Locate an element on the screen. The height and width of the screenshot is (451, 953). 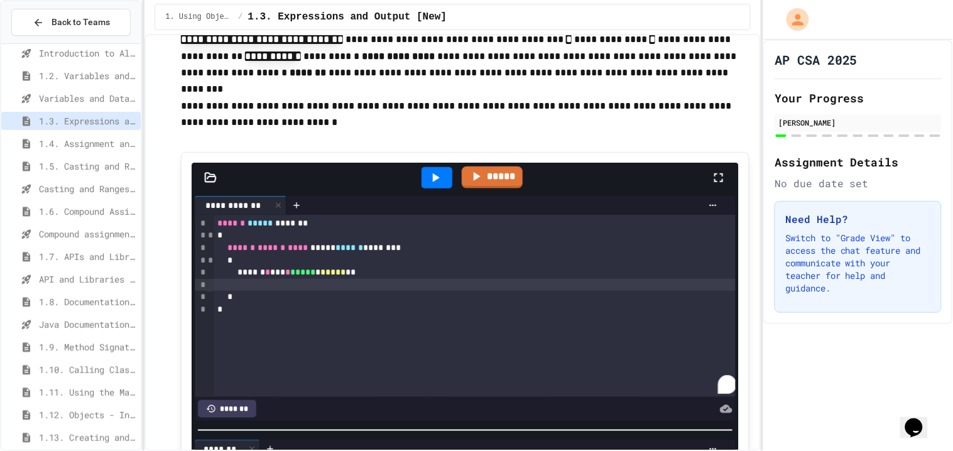
span: 1.5. Casting and Ranges of Values is located at coordinates (87, 166).